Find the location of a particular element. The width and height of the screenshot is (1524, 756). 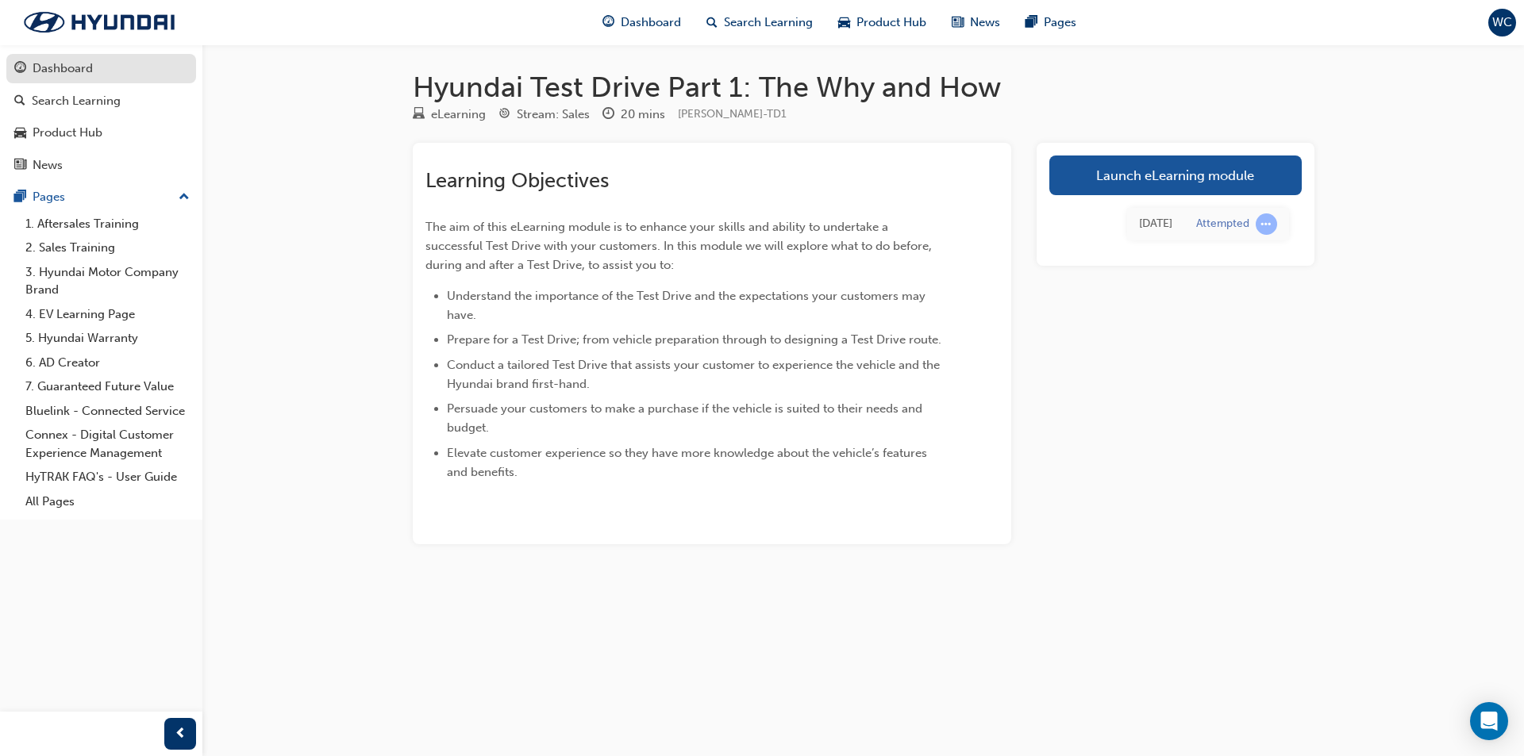

a: News is located at coordinates (101, 165).